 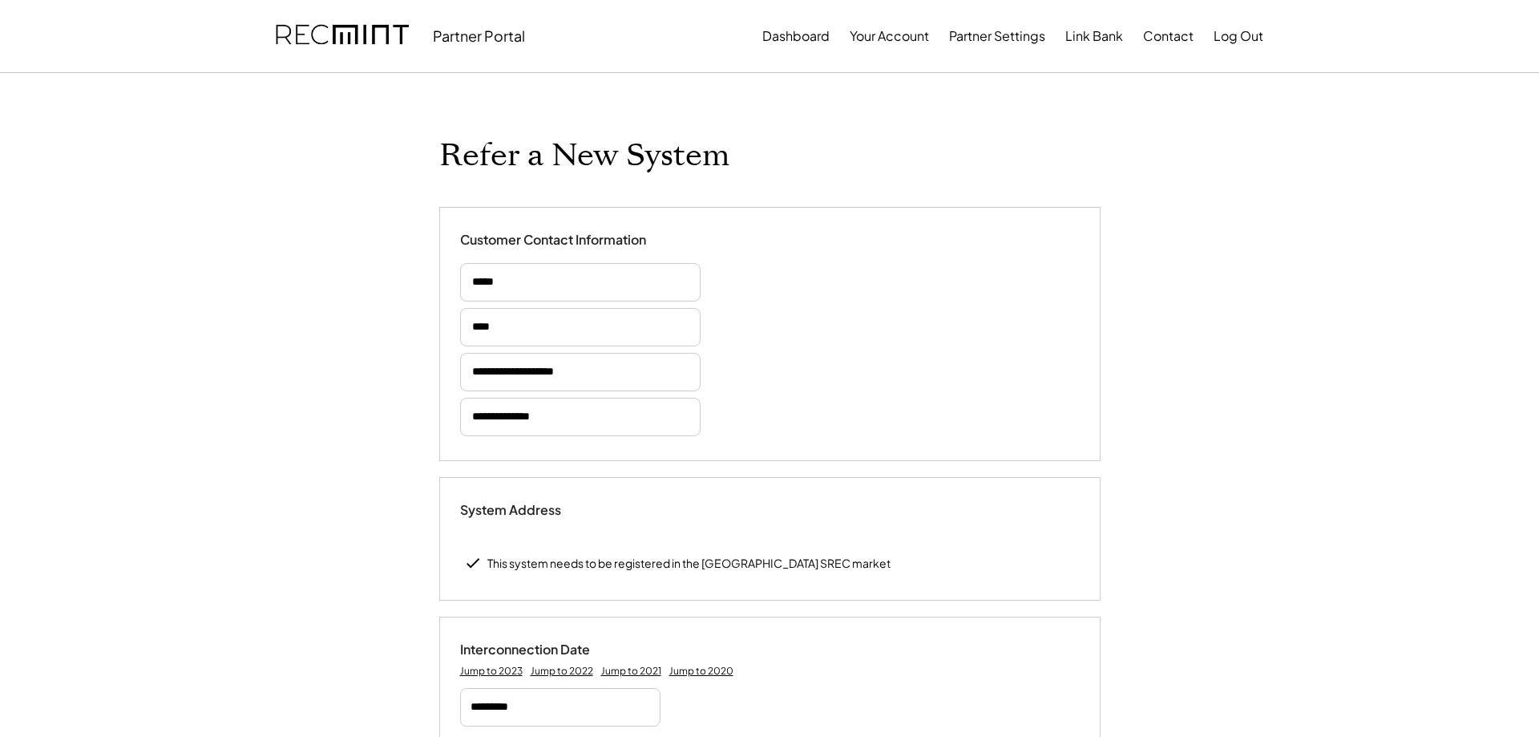 What do you see at coordinates (796, 36) in the screenshot?
I see `button: Dashboard` at bounding box center [796, 36].